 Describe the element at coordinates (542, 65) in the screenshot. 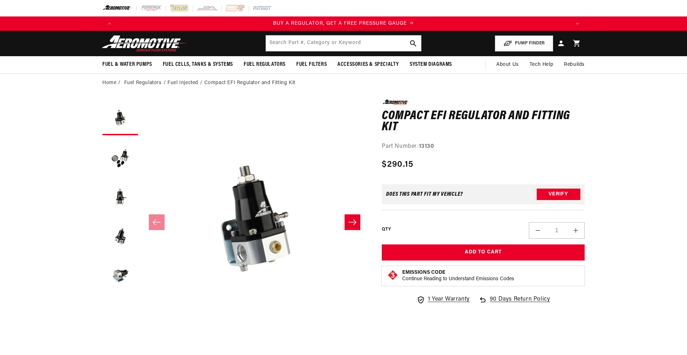

I see `span: Tech Help` at that location.